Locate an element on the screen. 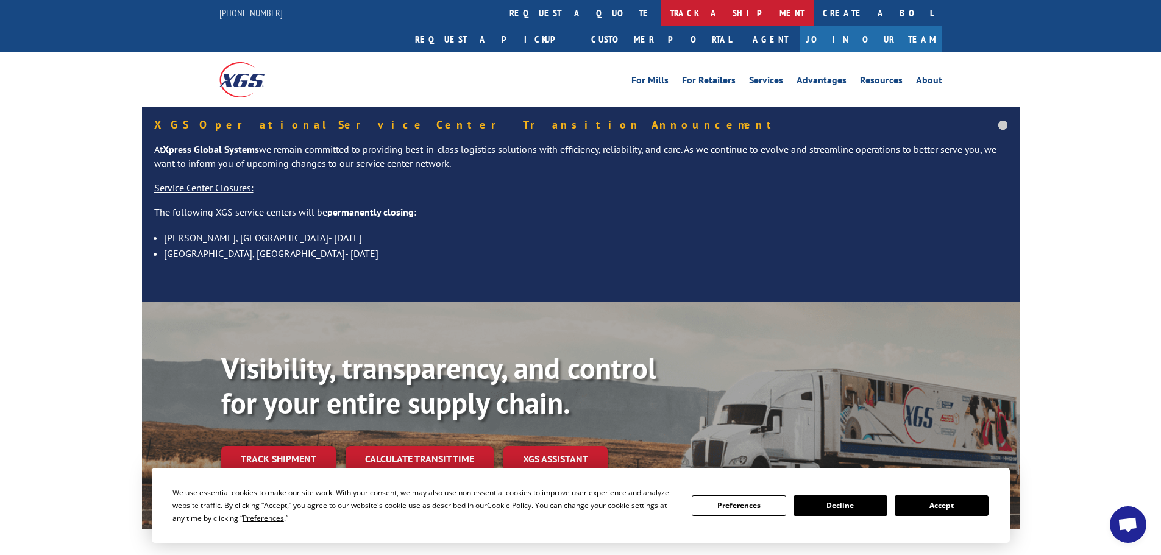 This screenshot has width=1161, height=555. span: Preferences is located at coordinates (263, 518).